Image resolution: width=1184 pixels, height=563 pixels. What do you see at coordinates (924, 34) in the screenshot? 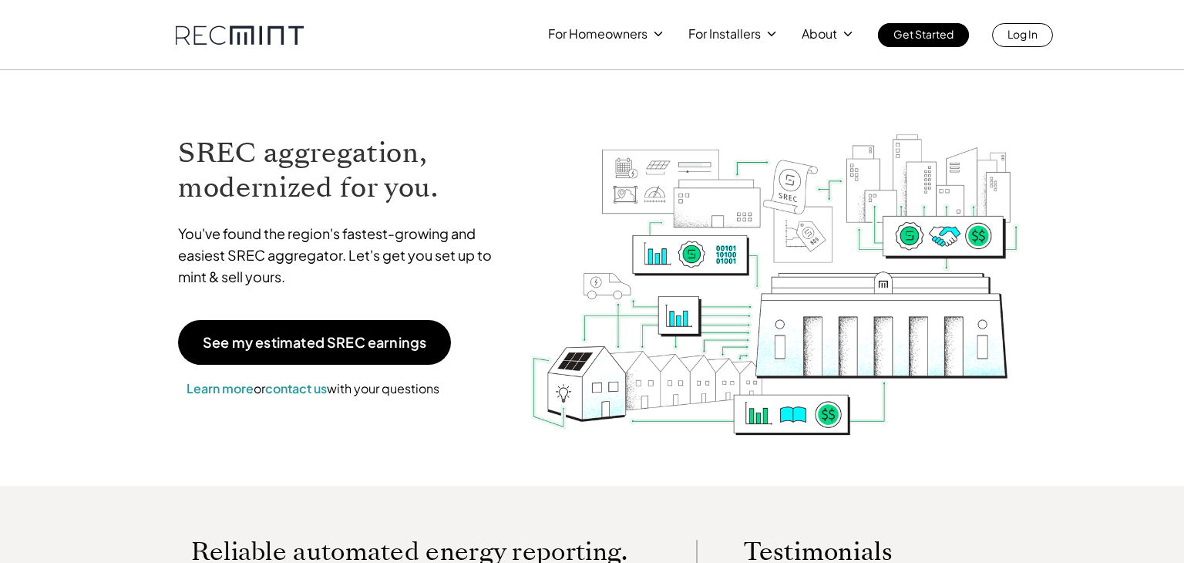
I see `p: Get Started` at bounding box center [924, 34].